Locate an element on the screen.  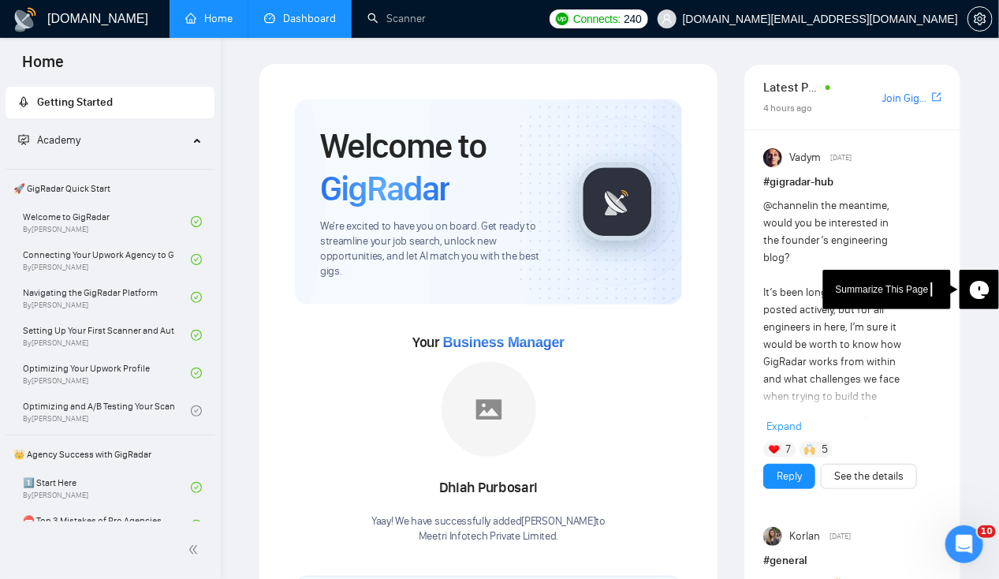
img: Korlan is located at coordinates (773, 536).